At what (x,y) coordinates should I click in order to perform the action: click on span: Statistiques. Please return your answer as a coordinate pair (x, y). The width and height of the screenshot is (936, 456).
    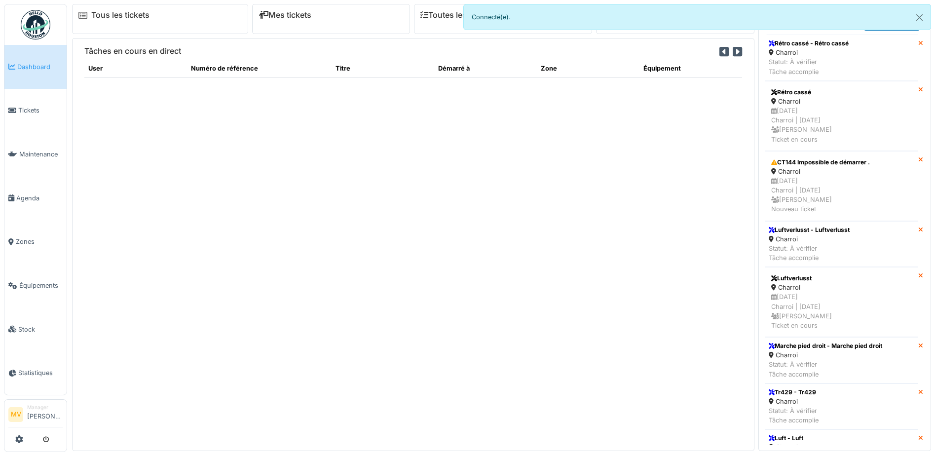
    Looking at the image, I should click on (40, 373).